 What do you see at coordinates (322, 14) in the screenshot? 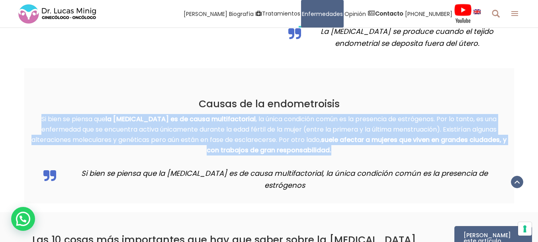
I see `span: Enfermedades` at bounding box center [322, 14].